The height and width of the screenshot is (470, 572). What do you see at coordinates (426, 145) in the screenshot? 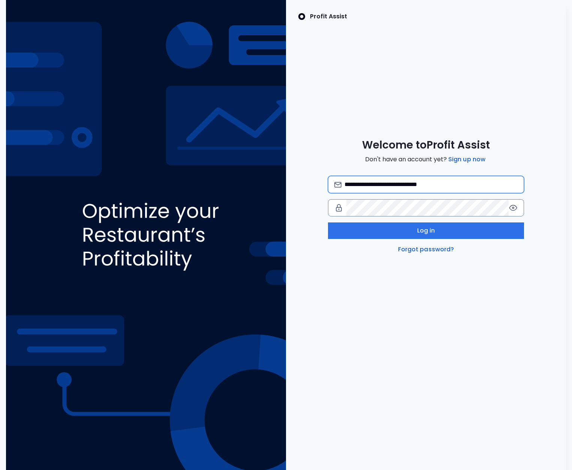
I see `span: Welcome to Profit Assist` at bounding box center [426, 145].